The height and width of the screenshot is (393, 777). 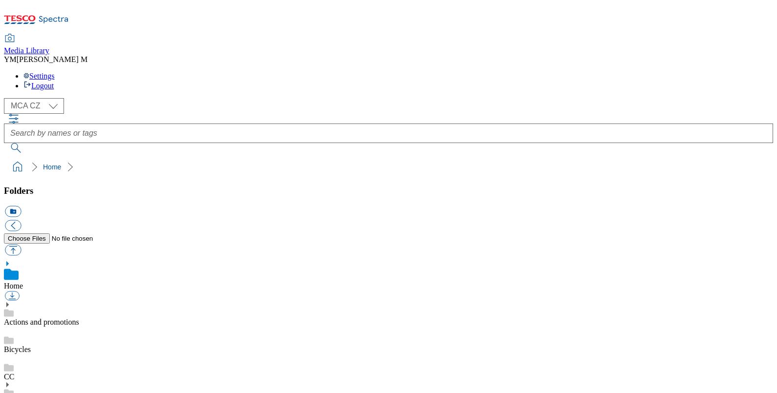 I want to click on nav: breadcrumb, so click(x=388, y=167).